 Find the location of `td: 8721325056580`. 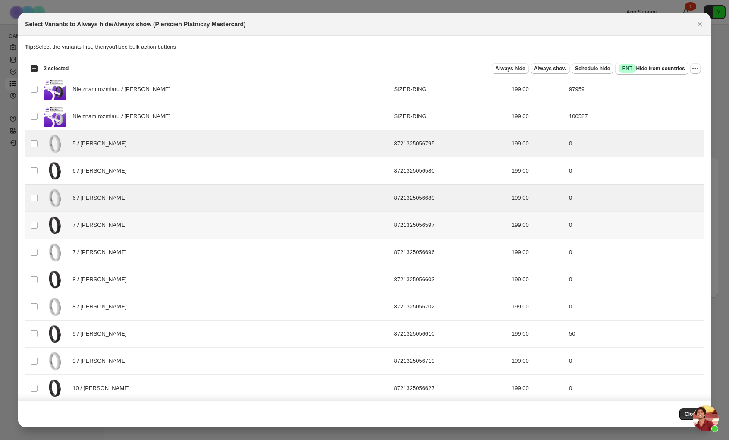

td: 8721325056580 is located at coordinates (450, 171).